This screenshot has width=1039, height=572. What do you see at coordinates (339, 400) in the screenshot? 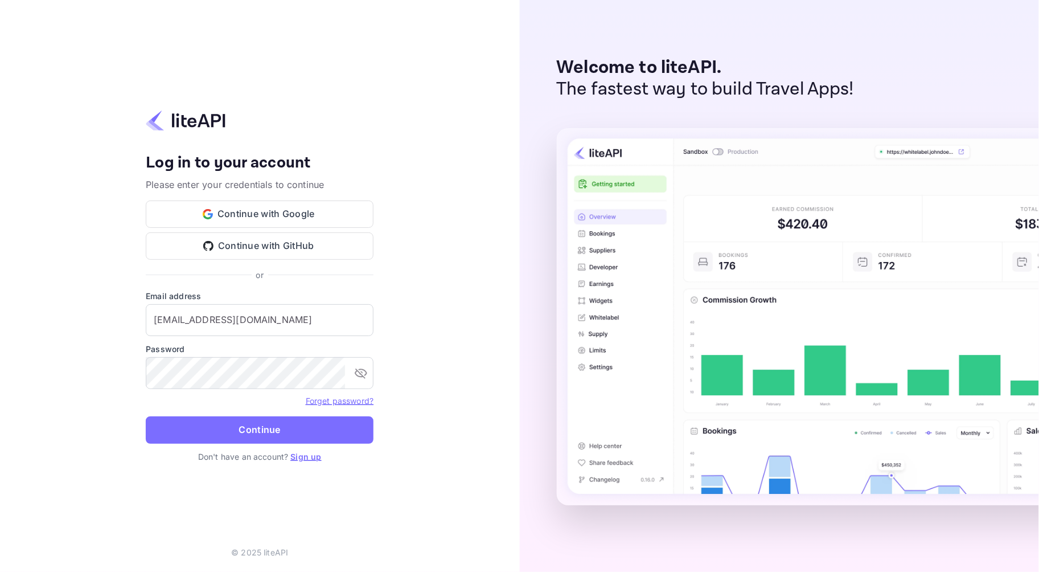
I see `a: Forget password?` at bounding box center [339, 400].